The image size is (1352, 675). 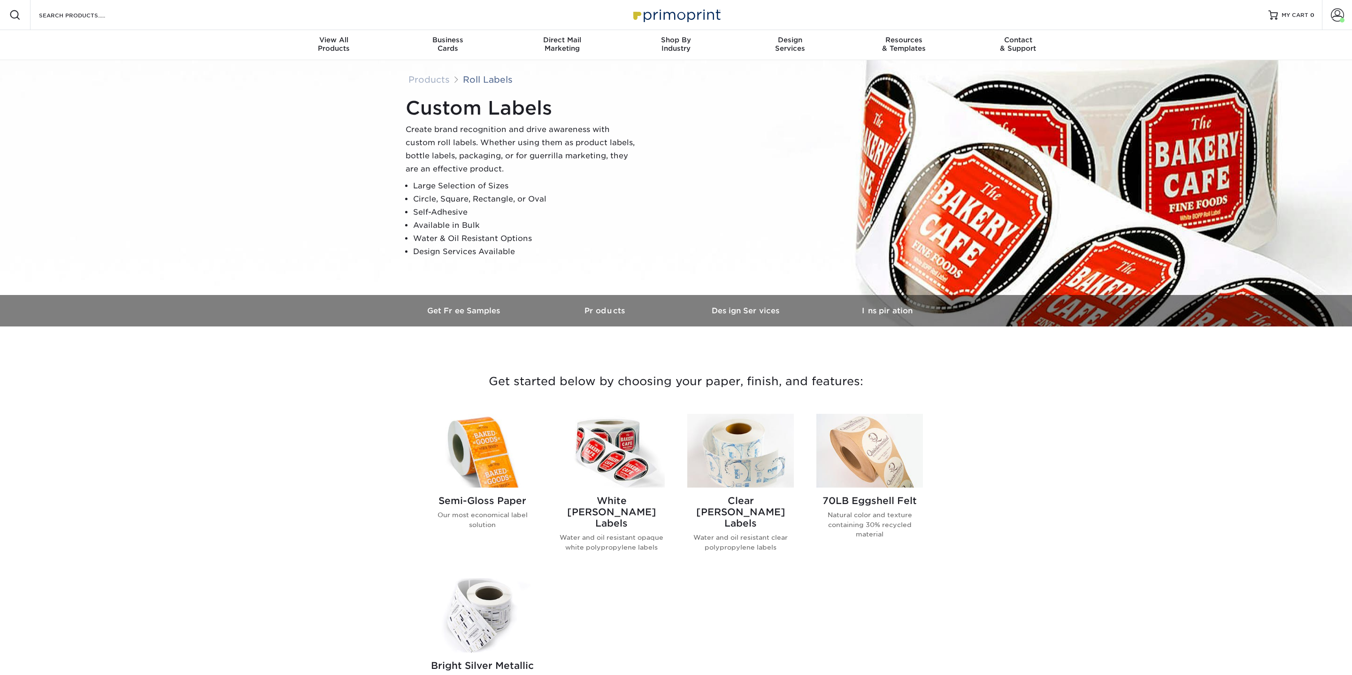 What do you see at coordinates (676, 44) in the screenshot?
I see `div: Industry` at bounding box center [676, 44].